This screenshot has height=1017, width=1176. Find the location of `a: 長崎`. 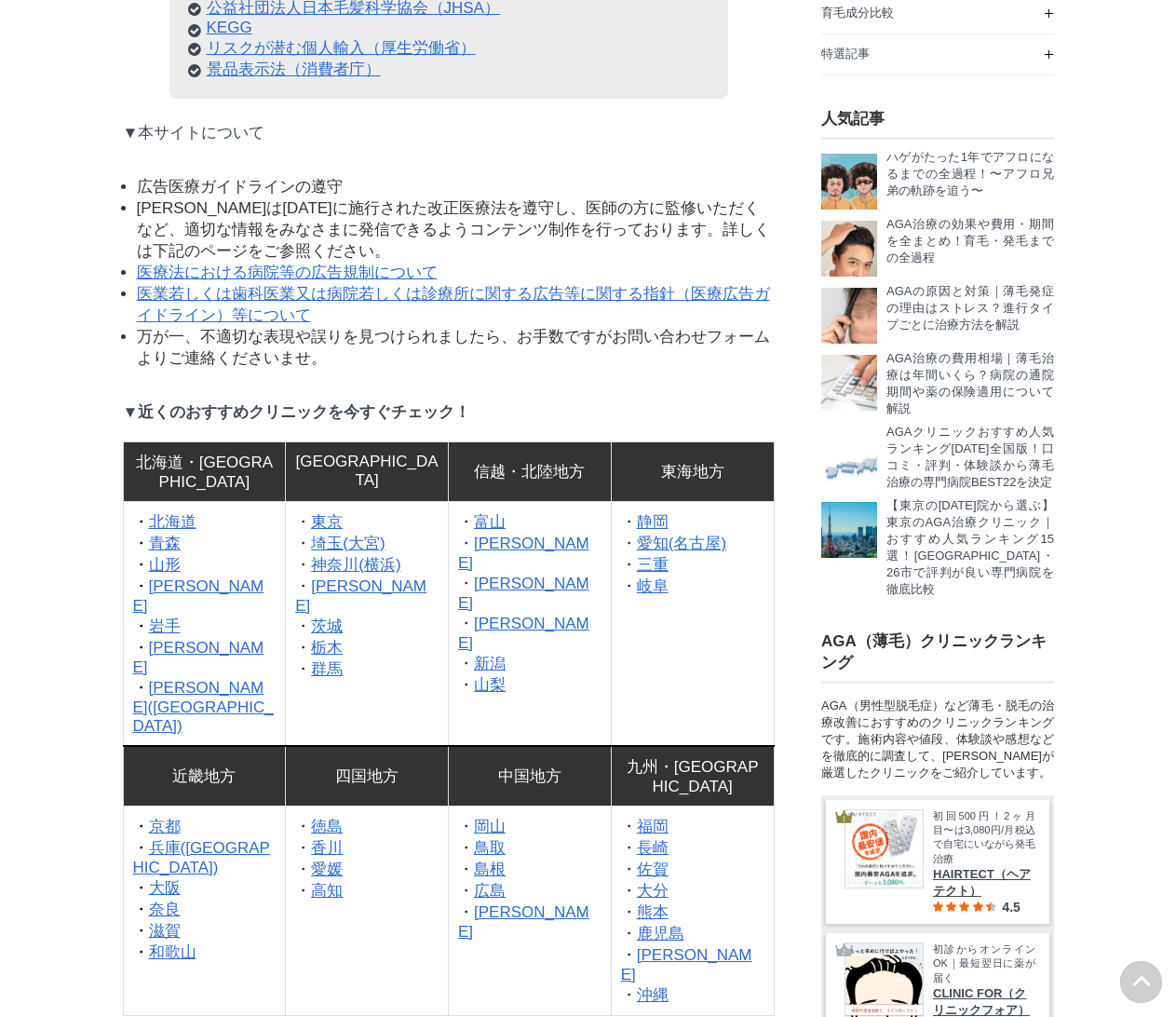

a: 長崎 is located at coordinates (653, 847).